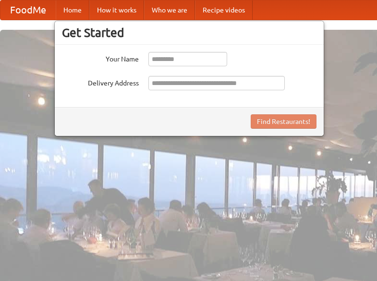 This screenshot has height=281, width=377. What do you see at coordinates (189, 33) in the screenshot?
I see `h3: Get Started` at bounding box center [189, 33].